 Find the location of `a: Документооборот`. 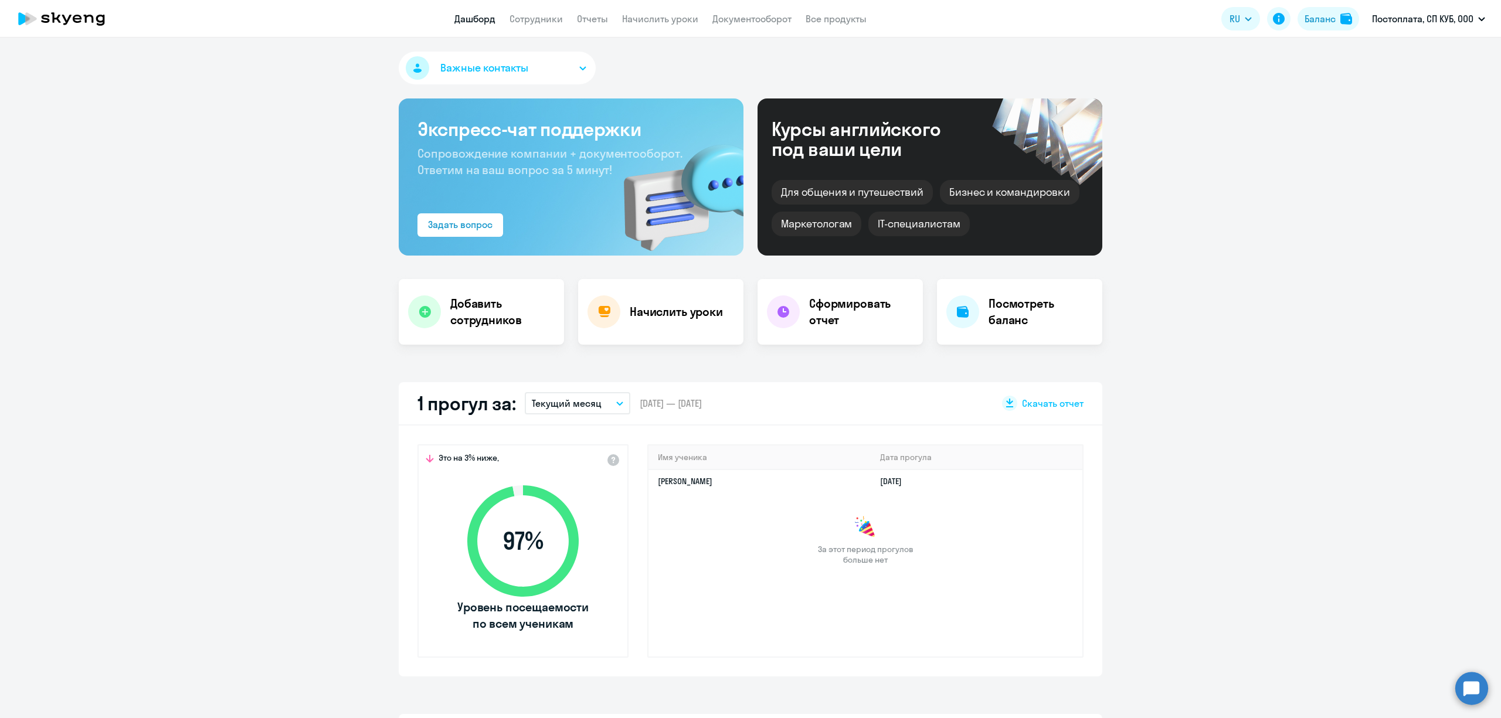

a: Документооборот is located at coordinates (752, 19).